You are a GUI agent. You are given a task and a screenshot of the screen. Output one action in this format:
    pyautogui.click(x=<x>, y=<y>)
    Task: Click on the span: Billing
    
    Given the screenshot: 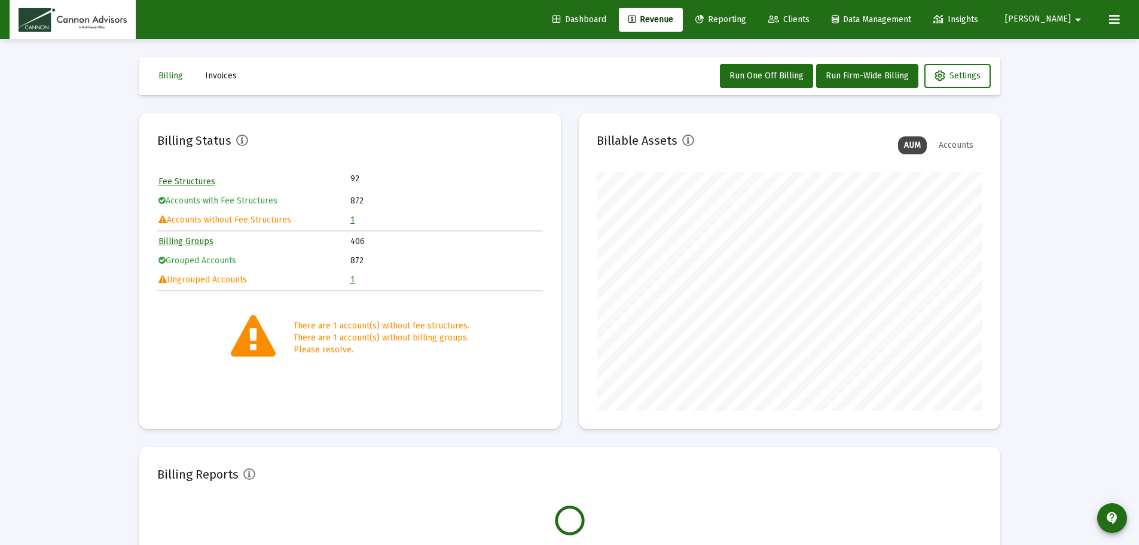 What is the action you would take?
    pyautogui.click(x=170, y=75)
    